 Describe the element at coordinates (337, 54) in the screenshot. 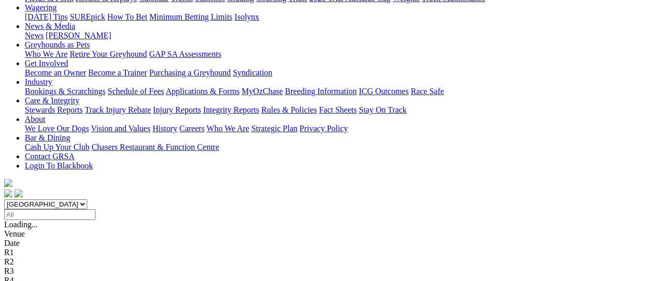

I see `div: Greyhounds as Pets` at that location.